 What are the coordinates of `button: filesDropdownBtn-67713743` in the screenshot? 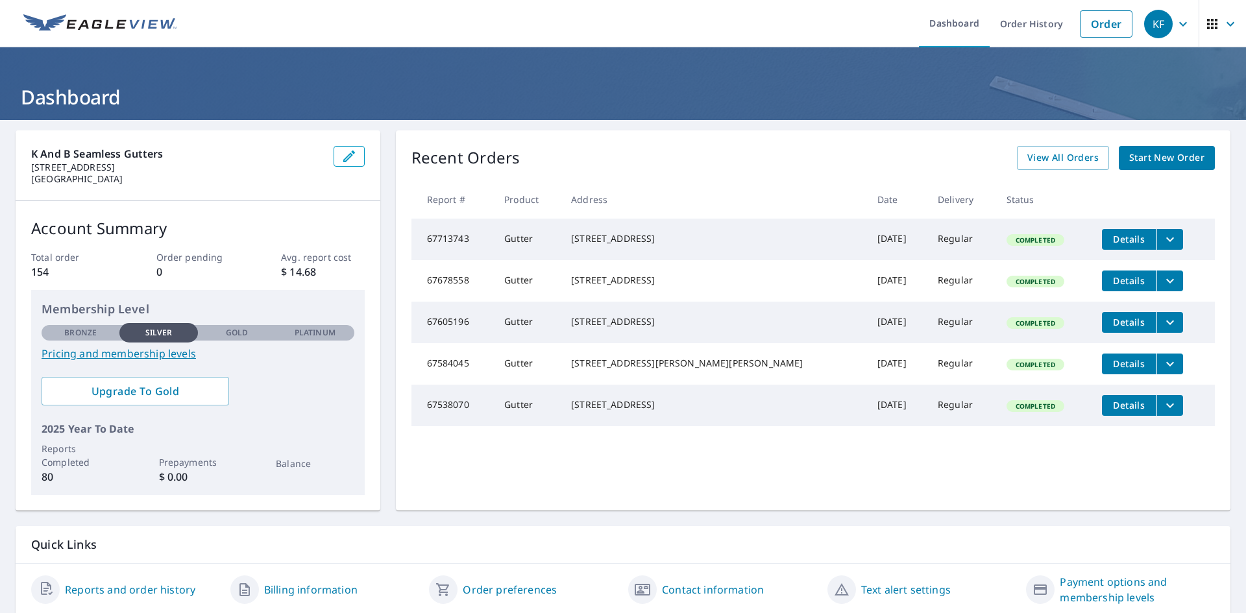 It's located at (1170, 240).